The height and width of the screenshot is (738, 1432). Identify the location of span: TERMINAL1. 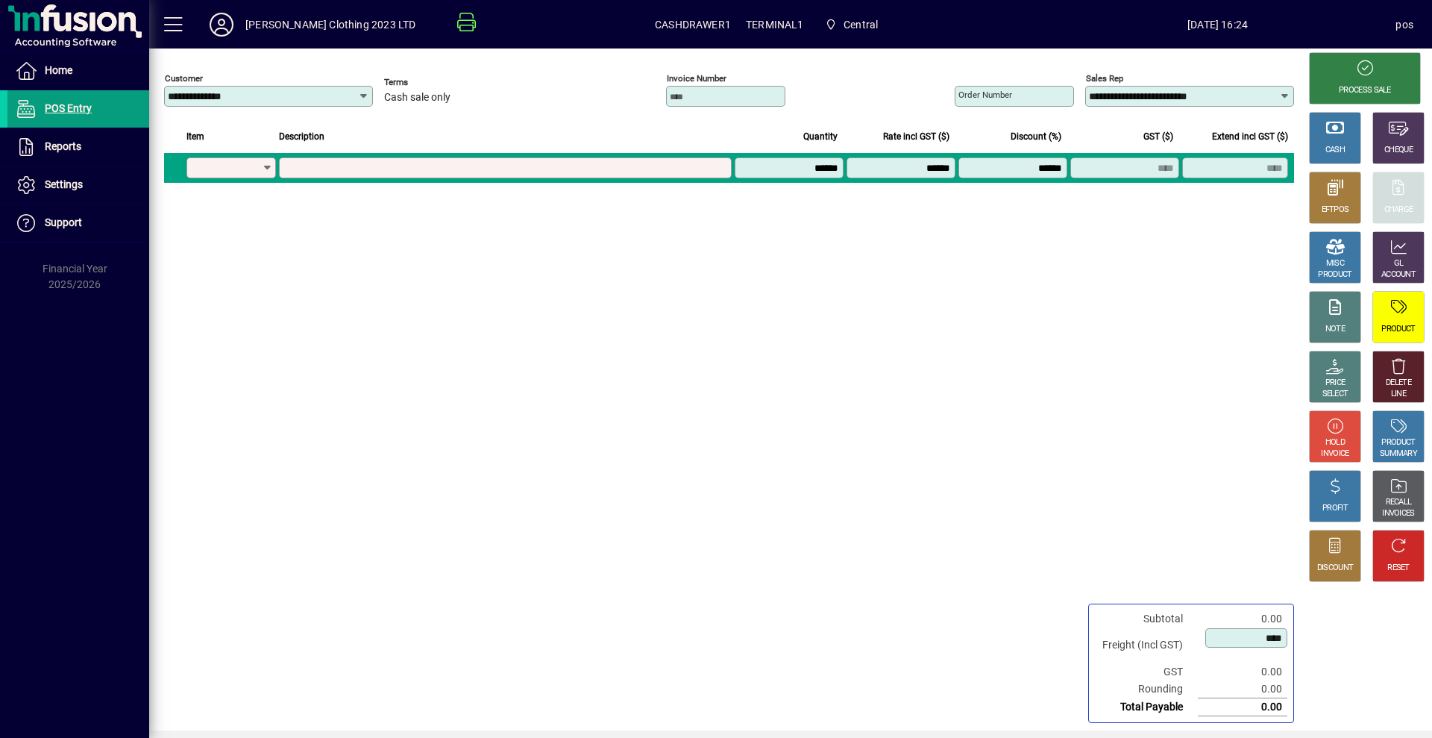
(775, 25).